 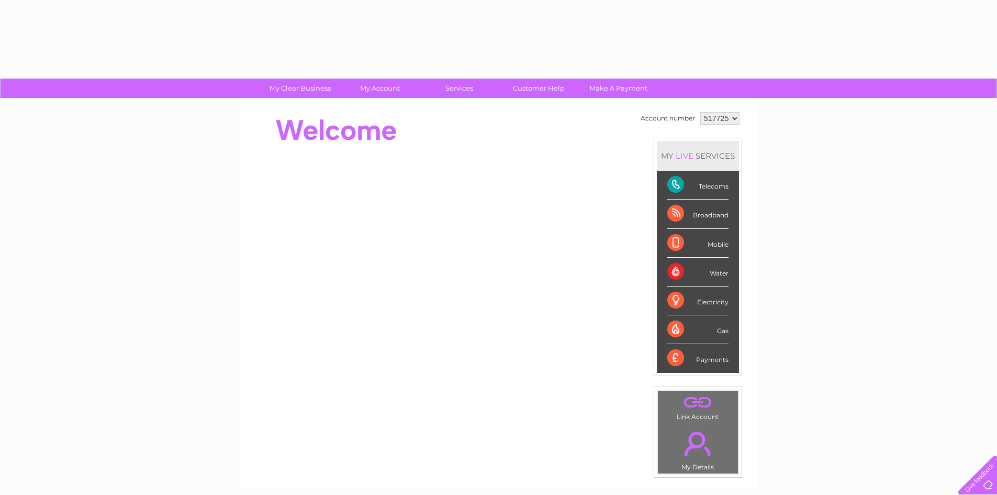 What do you see at coordinates (668, 118) in the screenshot?
I see `td: Account number` at bounding box center [668, 118].